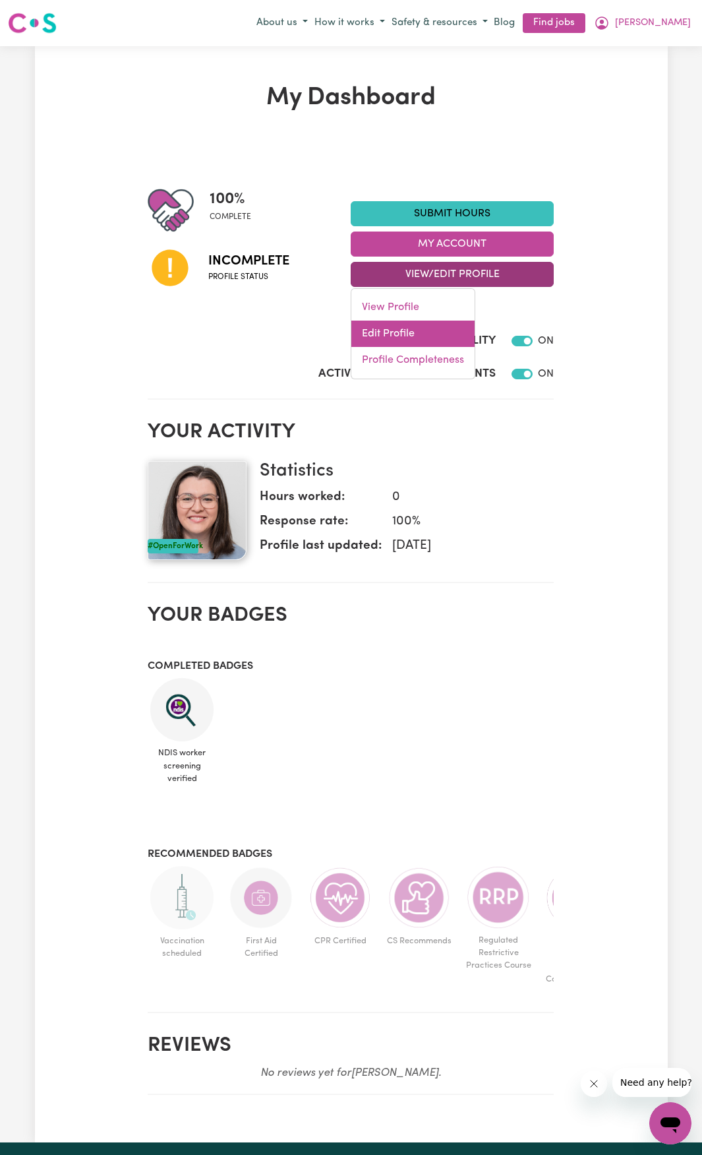 The image size is (702, 1155). Describe the element at coordinates (351, 98) in the screenshot. I see `h1: My Dashboard` at that location.